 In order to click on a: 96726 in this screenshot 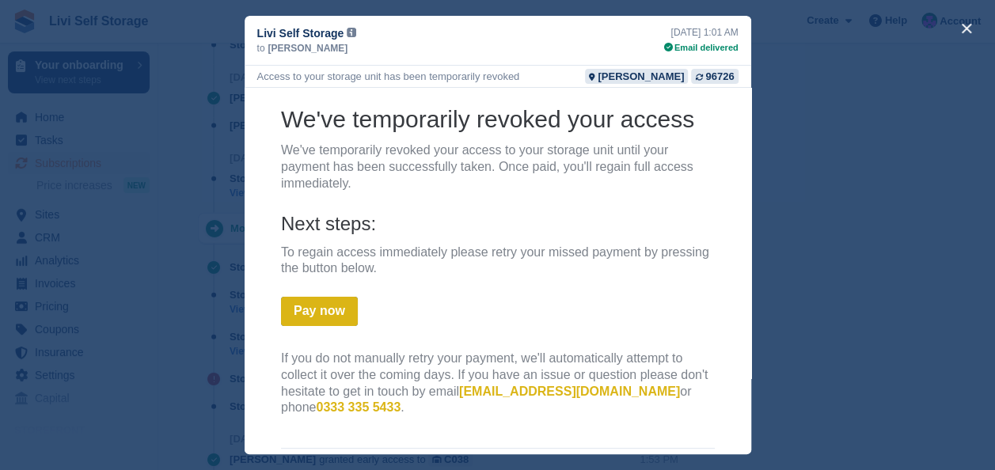, I will do `click(714, 76)`.